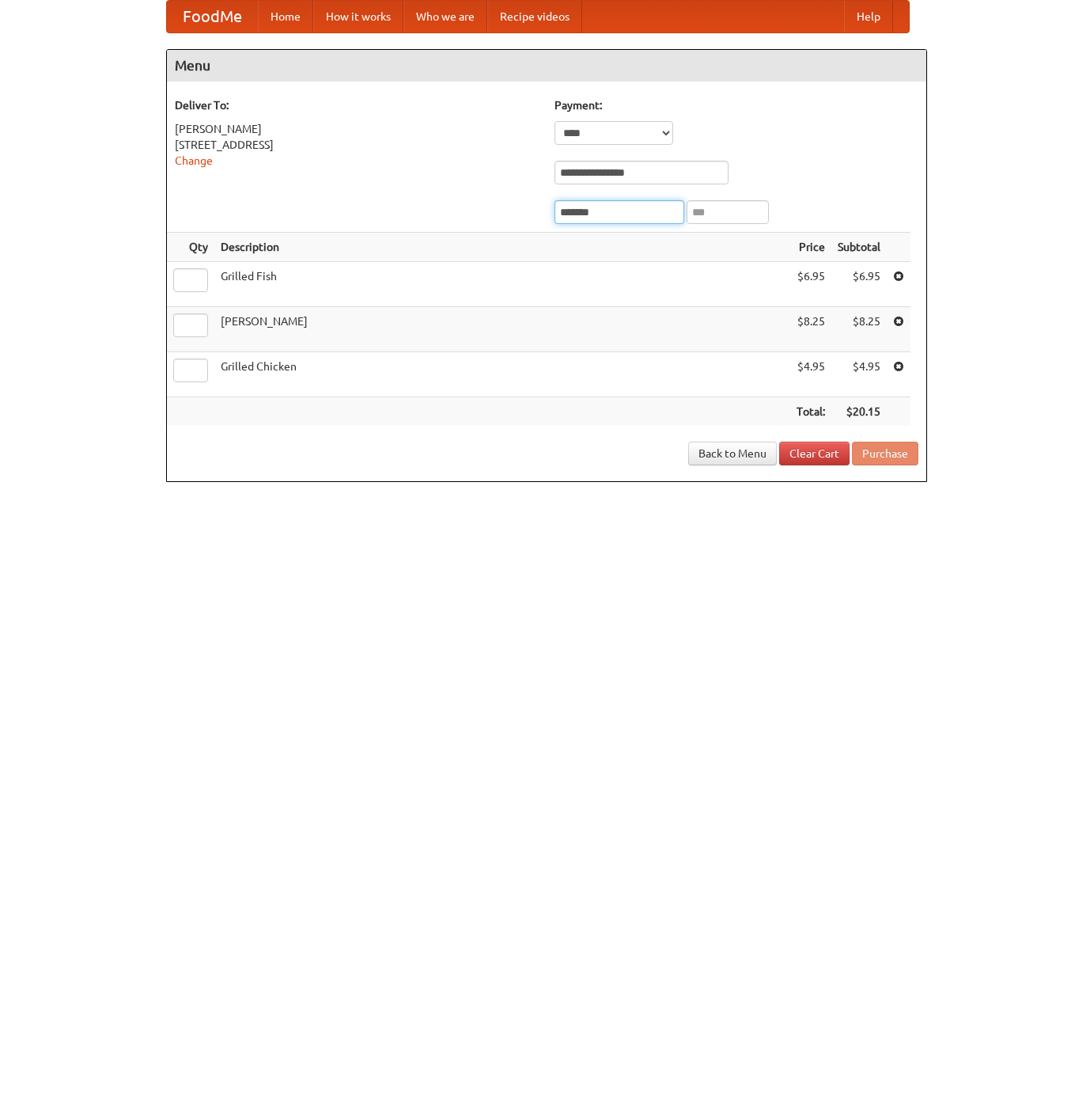 The image size is (1075, 1120). Describe the element at coordinates (357, 105) in the screenshot. I see `h5: Deliver To:` at that location.